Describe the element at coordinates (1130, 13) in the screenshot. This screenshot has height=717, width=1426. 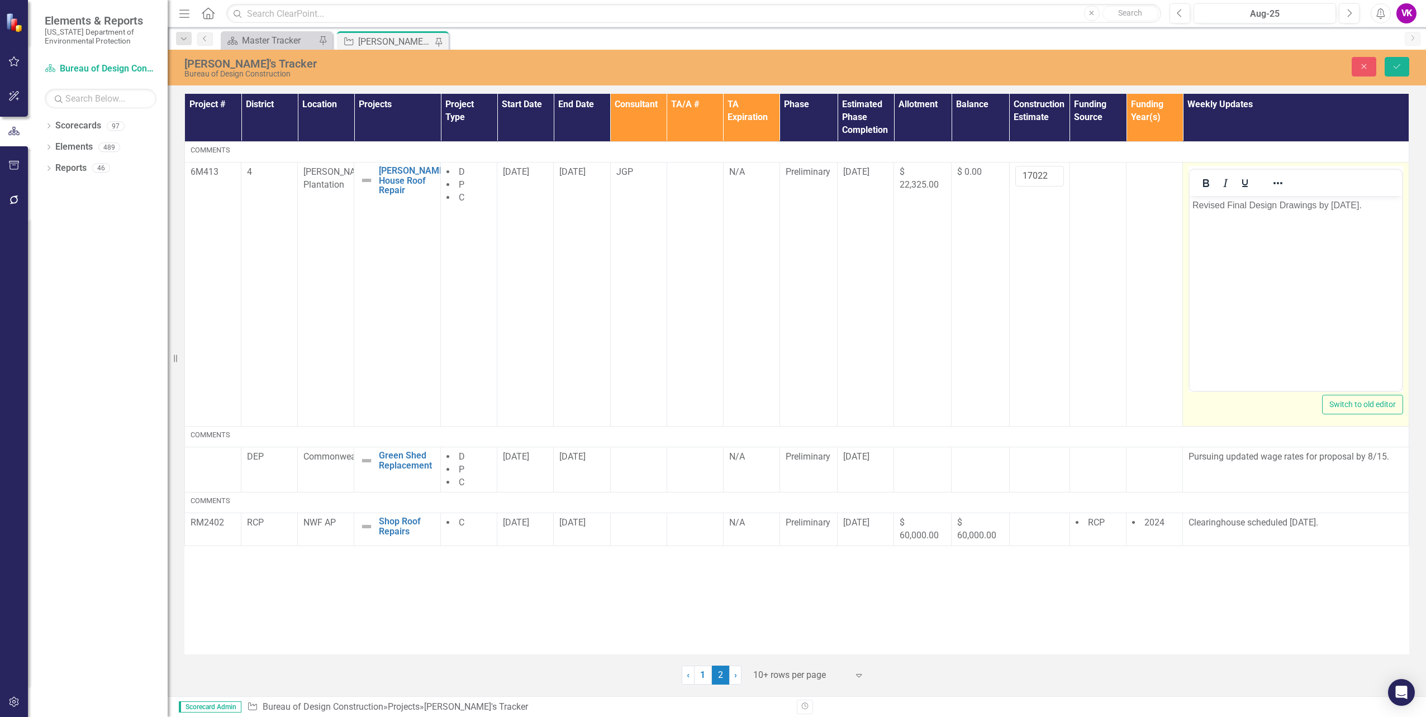
I see `button: Search` at that location.